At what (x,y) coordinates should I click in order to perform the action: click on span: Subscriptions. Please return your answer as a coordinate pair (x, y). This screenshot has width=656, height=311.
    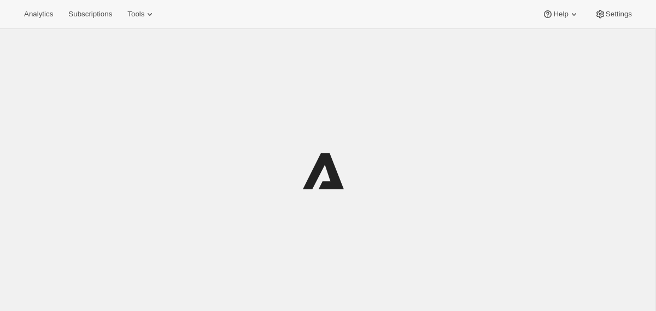
    Looking at the image, I should click on (90, 14).